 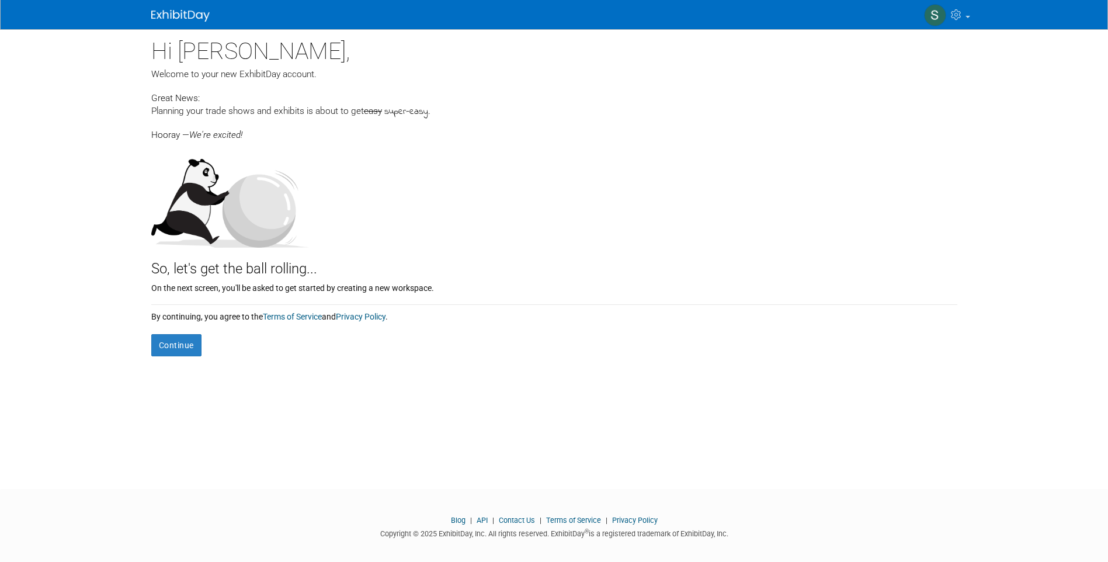 What do you see at coordinates (458, 520) in the screenshot?
I see `a: Blog` at bounding box center [458, 520].